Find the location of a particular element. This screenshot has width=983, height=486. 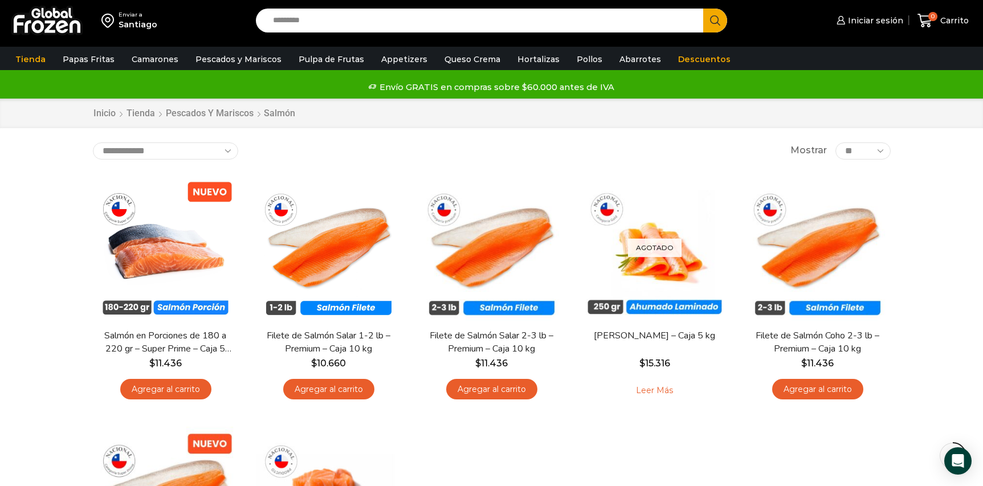

a: Pulpa de Frutas is located at coordinates (331, 59).